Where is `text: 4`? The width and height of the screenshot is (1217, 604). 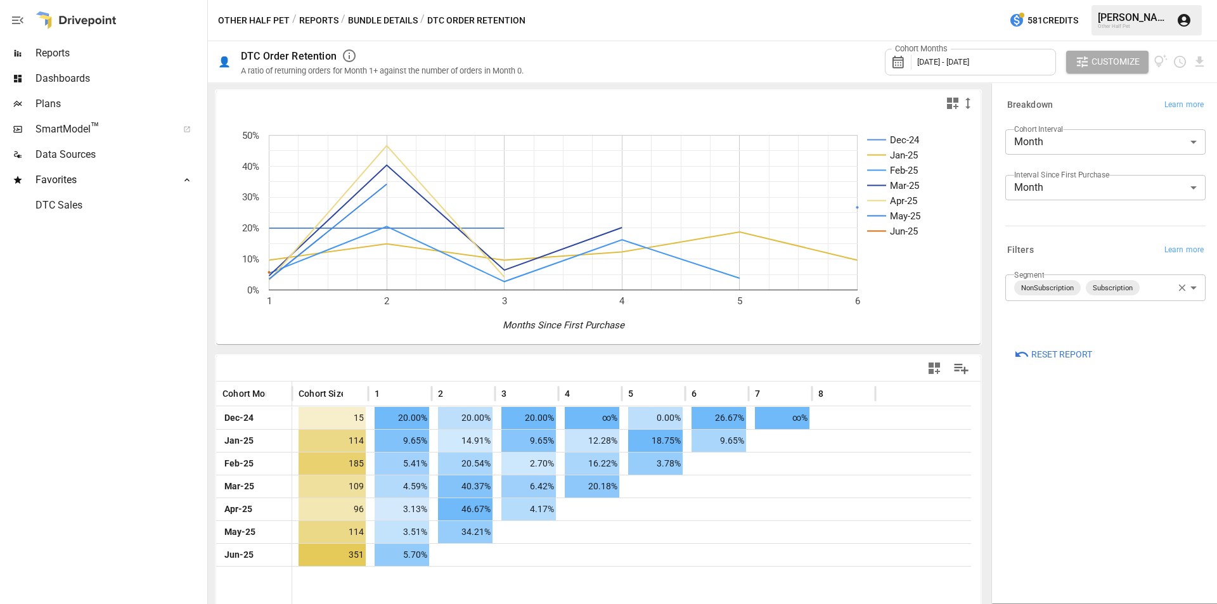
text: 4 is located at coordinates (622, 301).